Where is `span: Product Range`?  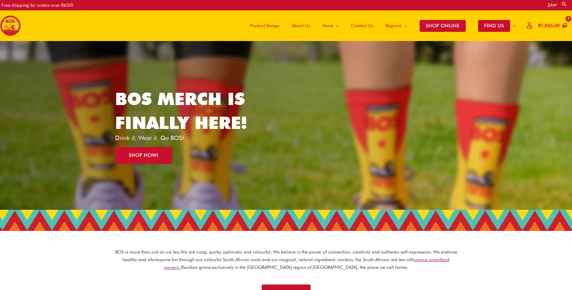 span: Product Range is located at coordinates (265, 26).